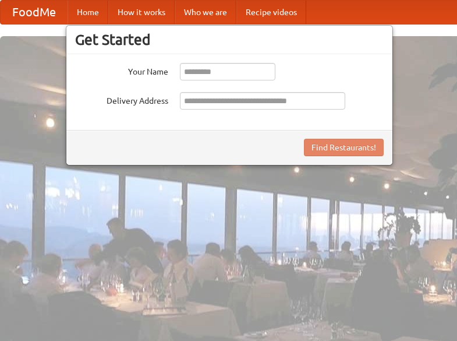 The height and width of the screenshot is (341, 457). What do you see at coordinates (206, 12) in the screenshot?
I see `a: Who we are` at bounding box center [206, 12].